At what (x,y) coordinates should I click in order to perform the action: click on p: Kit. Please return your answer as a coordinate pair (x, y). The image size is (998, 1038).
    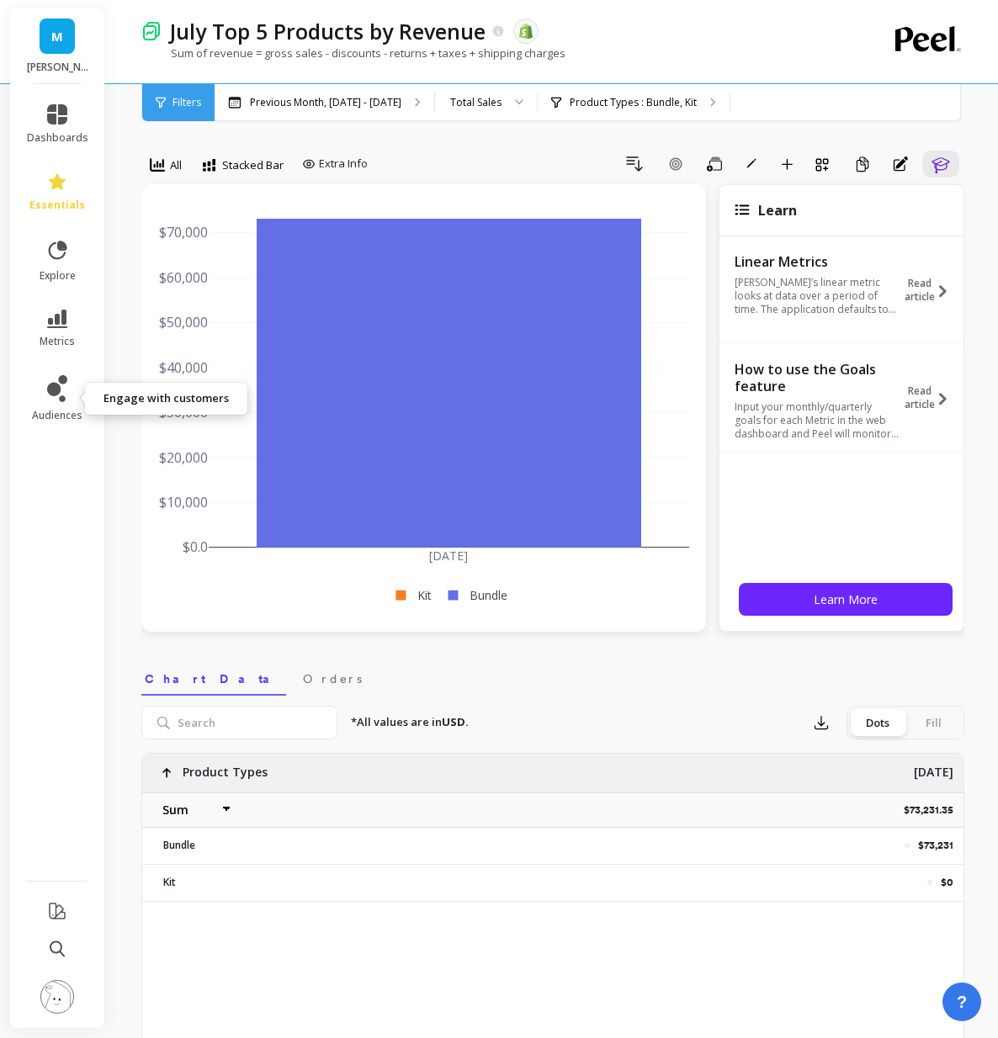
    Looking at the image, I should click on (226, 882).